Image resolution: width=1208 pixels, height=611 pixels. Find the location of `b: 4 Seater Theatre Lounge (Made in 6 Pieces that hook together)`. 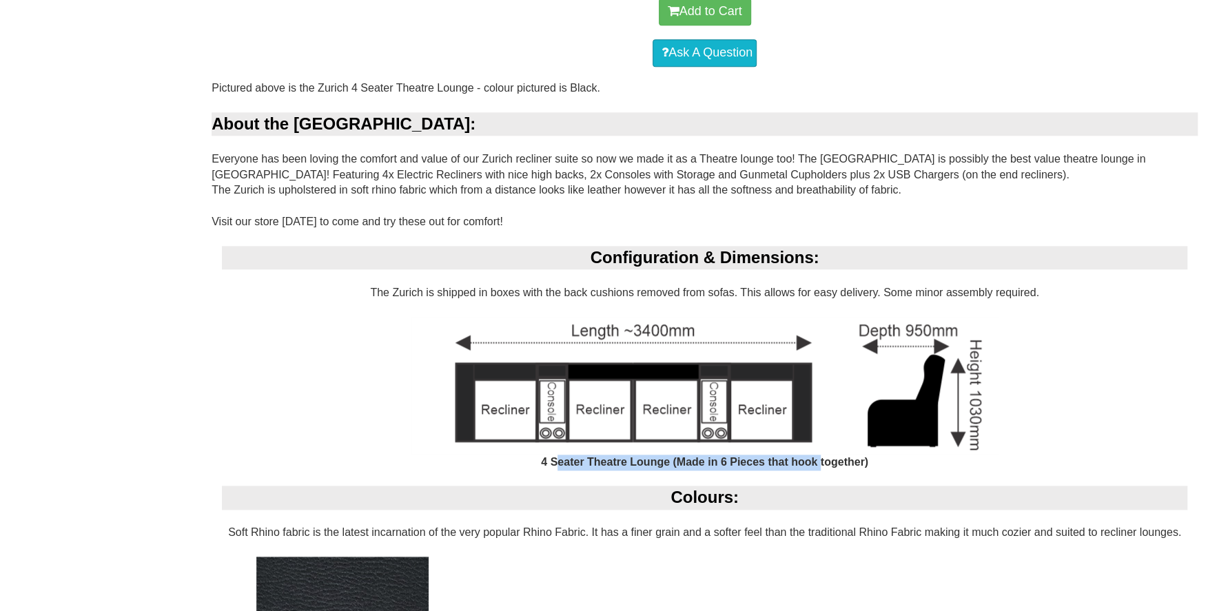

b: 4 Seater Theatre Lounge (Made in 6 Pieces that hook together) is located at coordinates (704, 462).